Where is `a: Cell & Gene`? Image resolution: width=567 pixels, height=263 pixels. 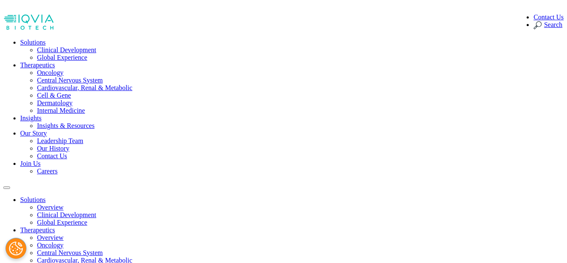
a: Cell & Gene is located at coordinates (54, 95).